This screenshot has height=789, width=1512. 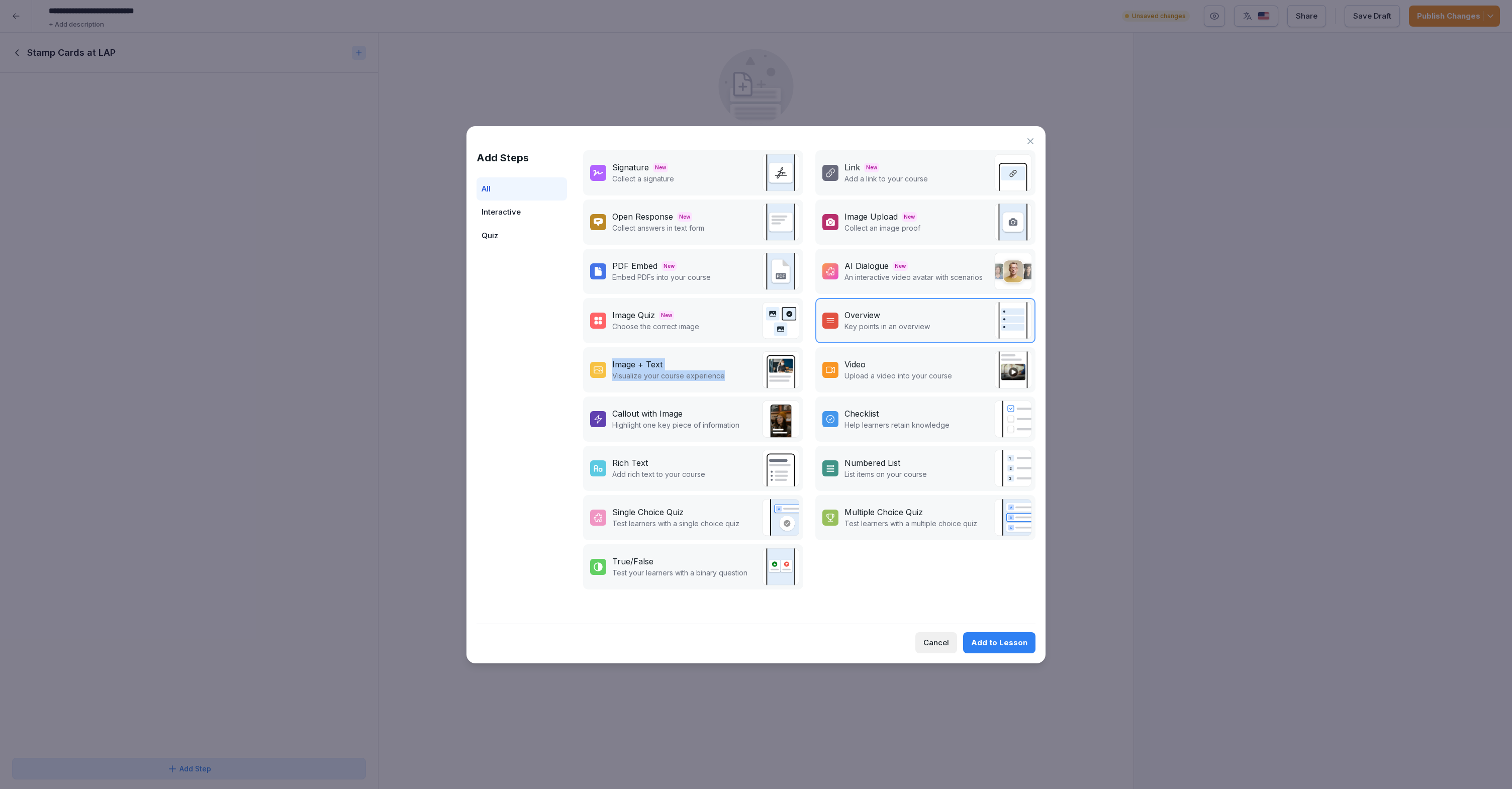 I want to click on div: PDF Embed, so click(x=635, y=266).